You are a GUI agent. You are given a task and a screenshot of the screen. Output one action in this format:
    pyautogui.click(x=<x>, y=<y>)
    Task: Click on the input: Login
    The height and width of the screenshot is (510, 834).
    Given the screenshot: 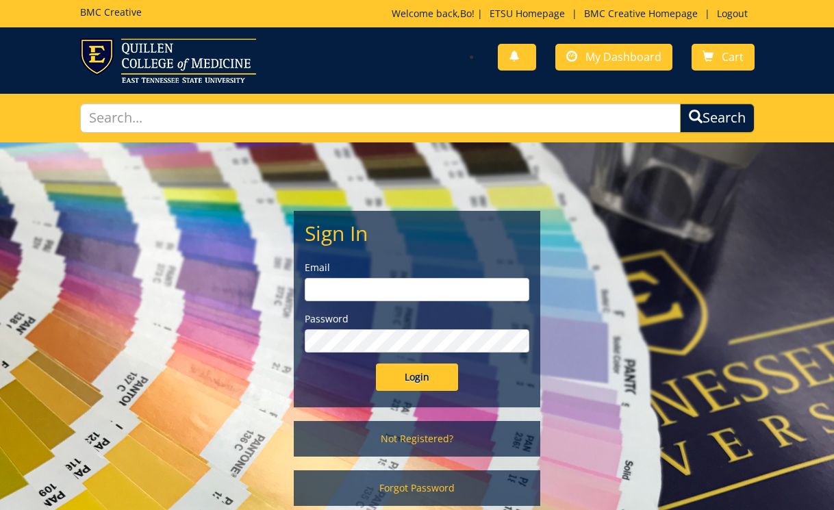 What is the action you would take?
    pyautogui.click(x=417, y=378)
    